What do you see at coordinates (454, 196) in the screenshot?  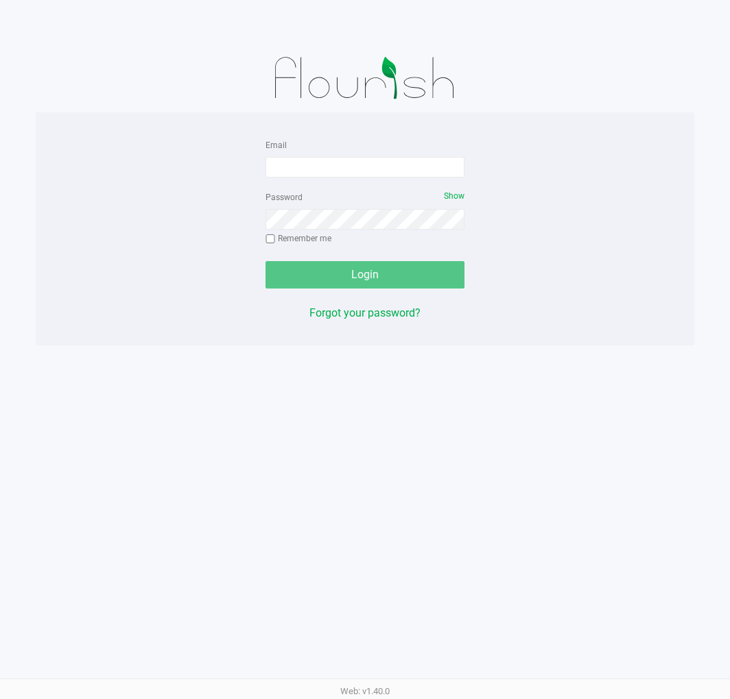 I see `span: Show` at bounding box center [454, 196].